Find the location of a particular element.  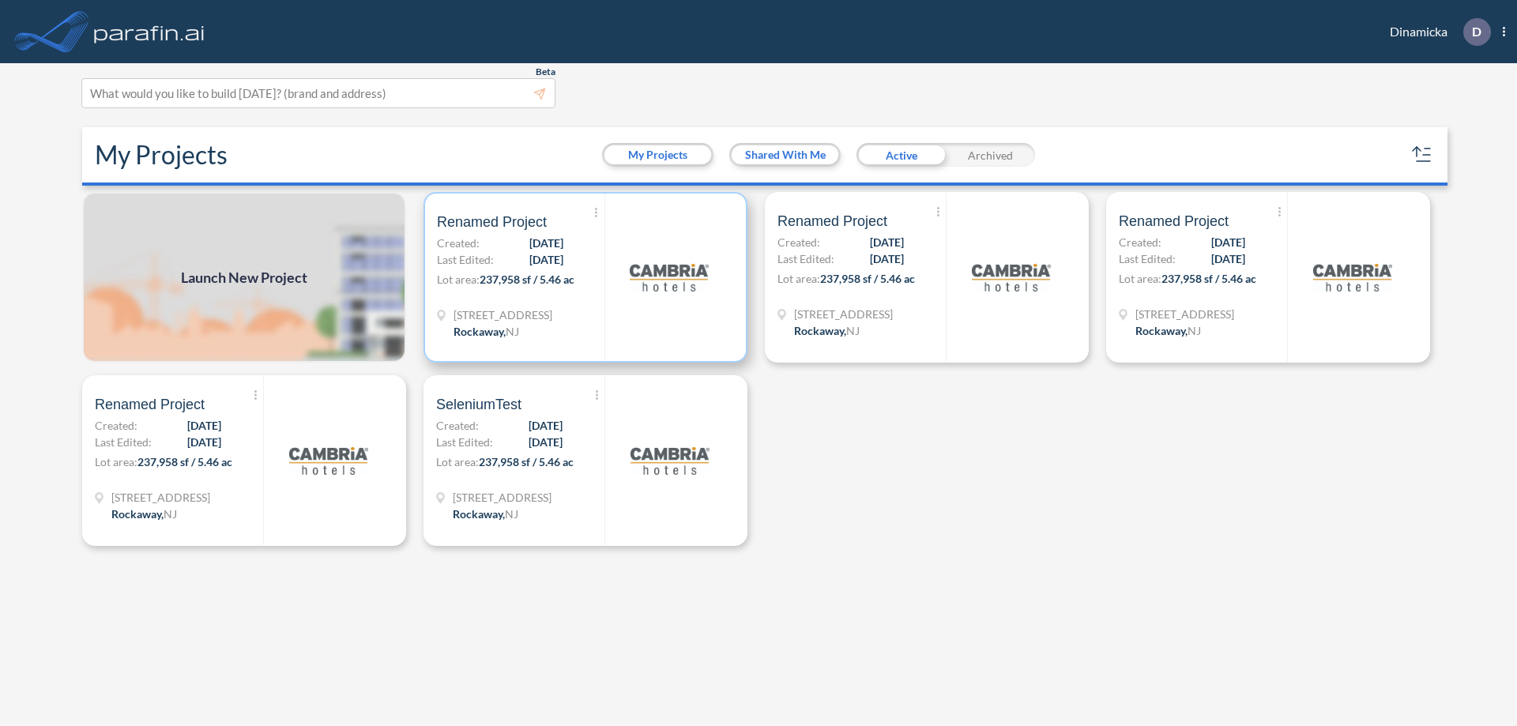

div: Active is located at coordinates (901, 155).